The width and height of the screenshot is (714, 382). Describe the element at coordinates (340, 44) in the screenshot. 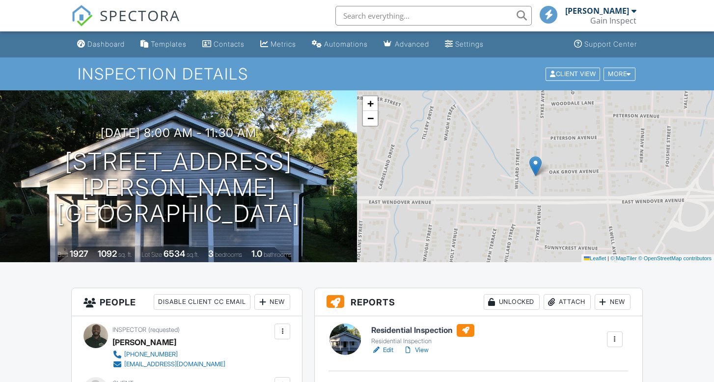

I see `a: Automations (Basic)` at that location.